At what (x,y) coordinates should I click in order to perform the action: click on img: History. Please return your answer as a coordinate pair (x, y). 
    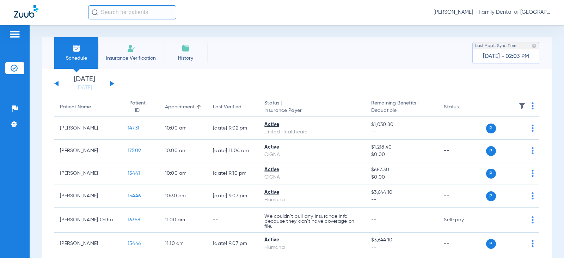
    Looking at the image, I should click on (186, 48).